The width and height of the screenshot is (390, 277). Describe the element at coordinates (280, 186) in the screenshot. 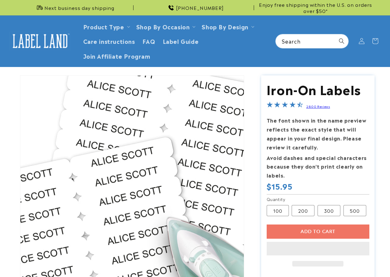

I see `span: $15.95` at that location.